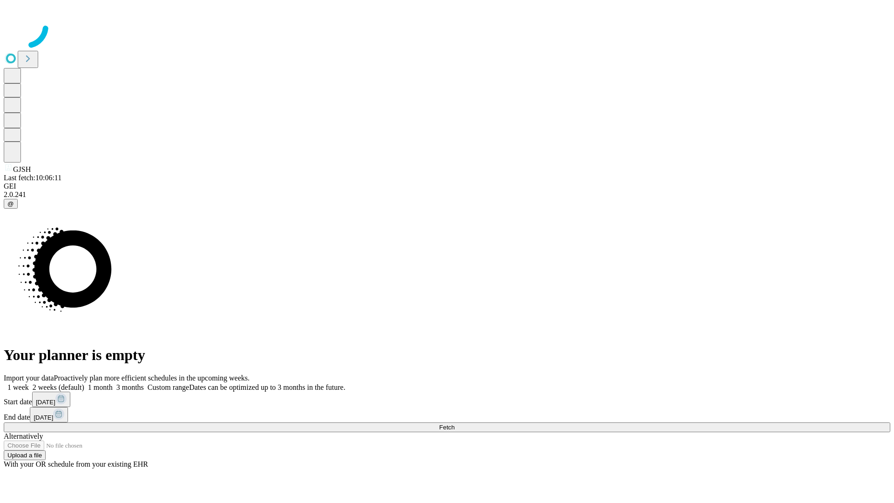 The image size is (894, 503). What do you see at coordinates (168, 387) in the screenshot?
I see `span: Custom range` at bounding box center [168, 387].